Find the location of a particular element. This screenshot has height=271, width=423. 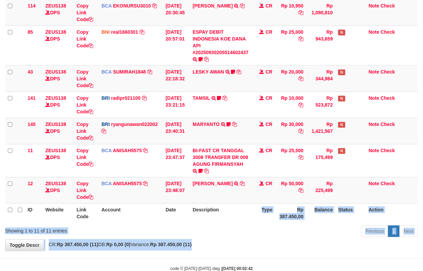

a: Copy Rp 10,950 to clipboard is located at coordinates (301, 13).